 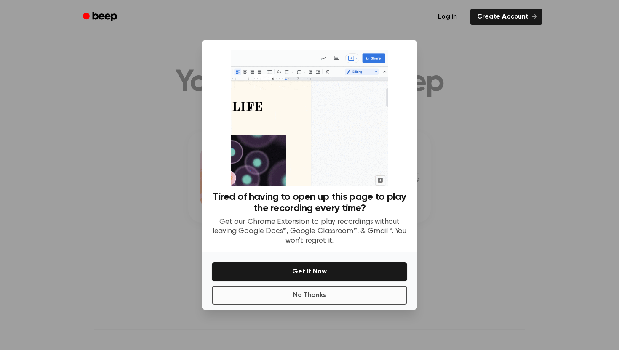 I want to click on a: Create Account, so click(x=506, y=17).